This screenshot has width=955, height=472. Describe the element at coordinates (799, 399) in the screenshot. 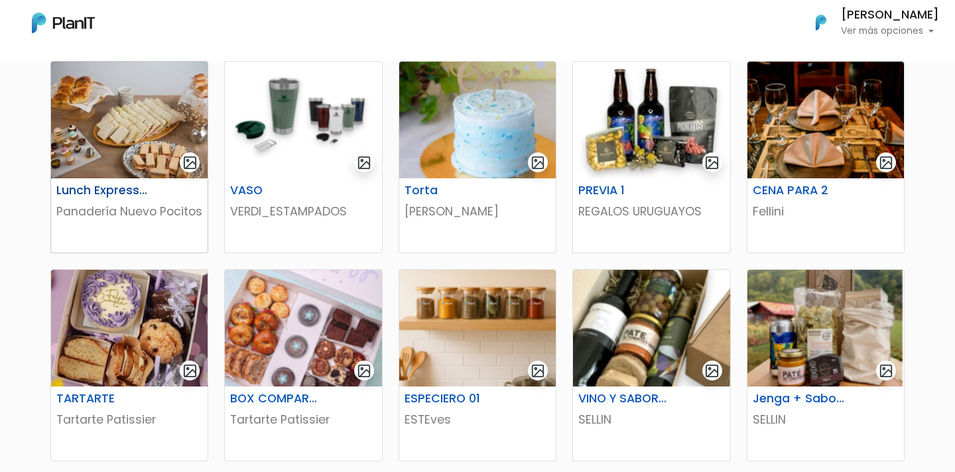

I see `h6: Jenga + Sabores` at that location.